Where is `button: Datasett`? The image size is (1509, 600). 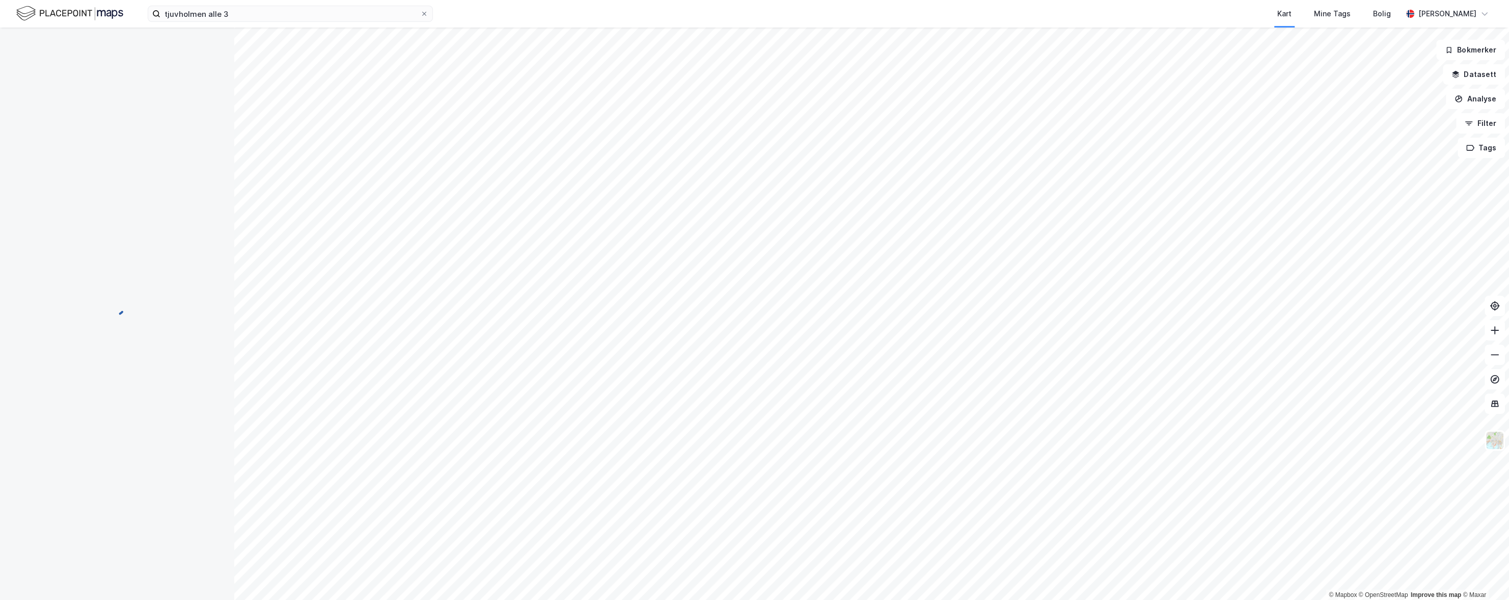
button: Datasett is located at coordinates (1474, 74).